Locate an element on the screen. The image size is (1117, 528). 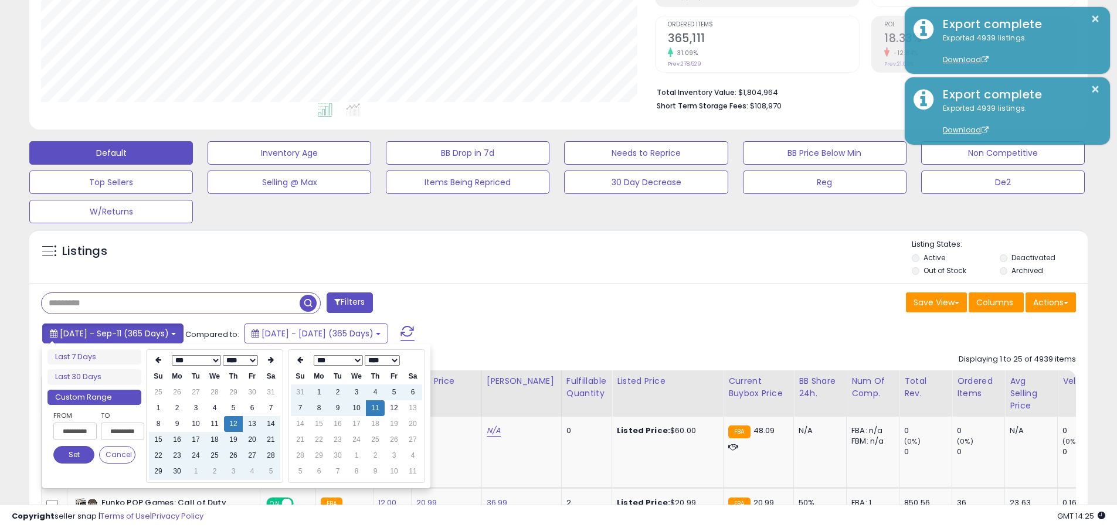
div: $20.99 is located at coordinates (665, 503).